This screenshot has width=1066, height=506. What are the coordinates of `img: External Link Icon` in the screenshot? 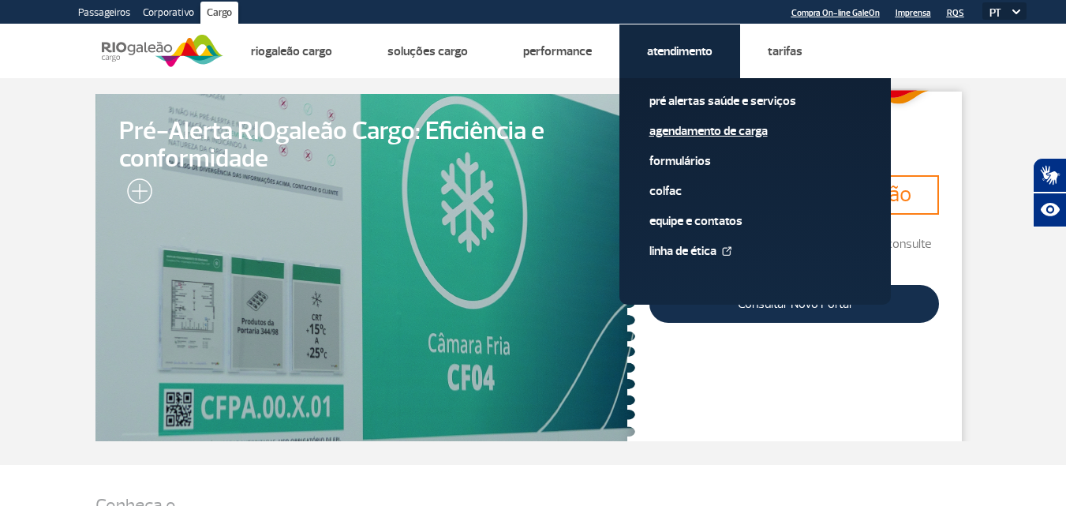 It's located at (727, 251).